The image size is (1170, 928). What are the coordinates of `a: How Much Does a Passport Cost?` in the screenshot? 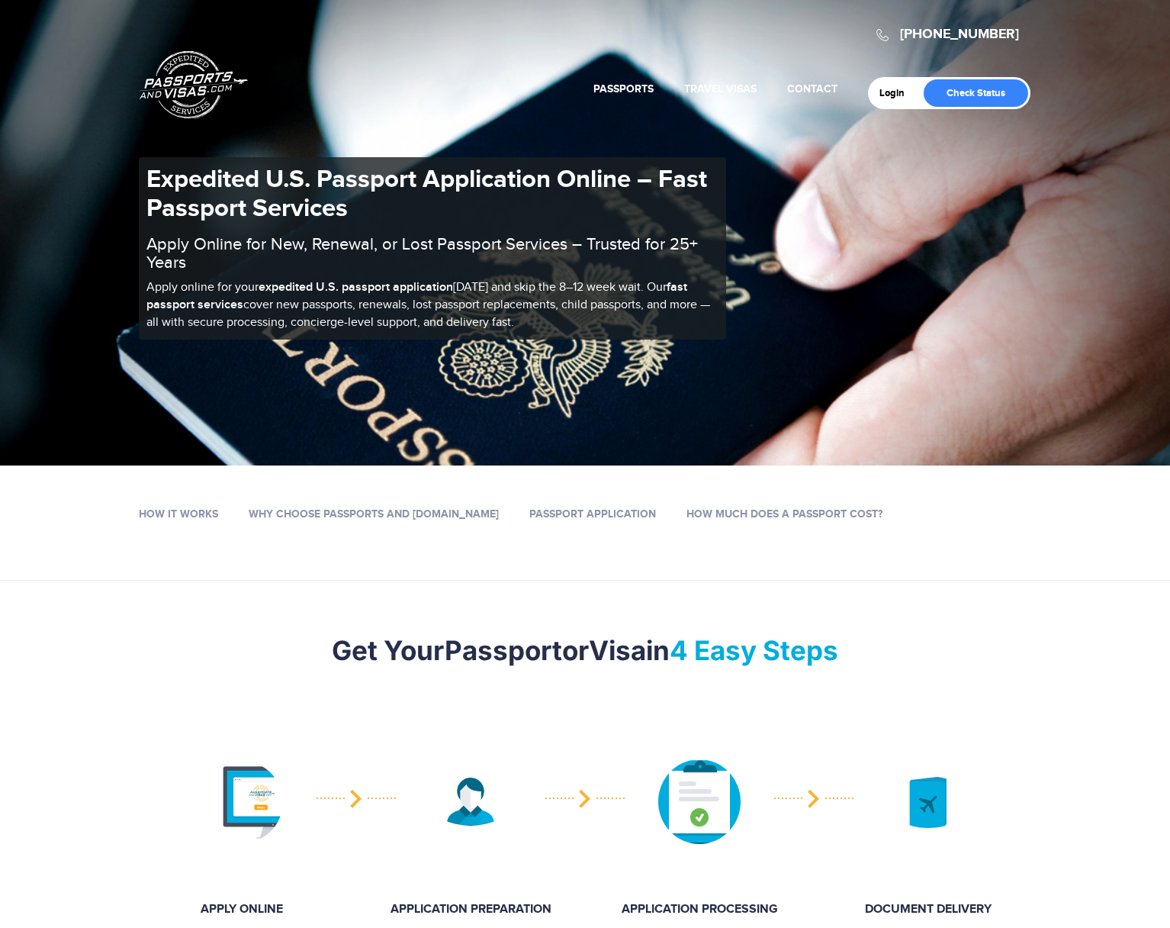 It's located at (784, 513).